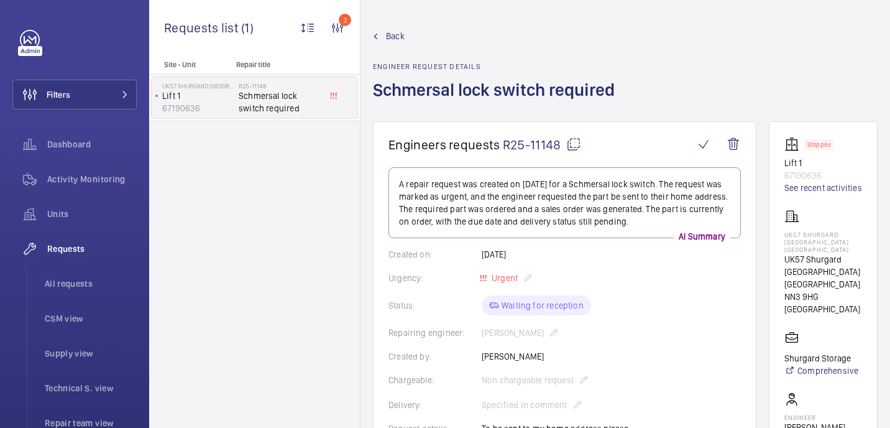  I want to click on p: Site - Unit, so click(190, 65).